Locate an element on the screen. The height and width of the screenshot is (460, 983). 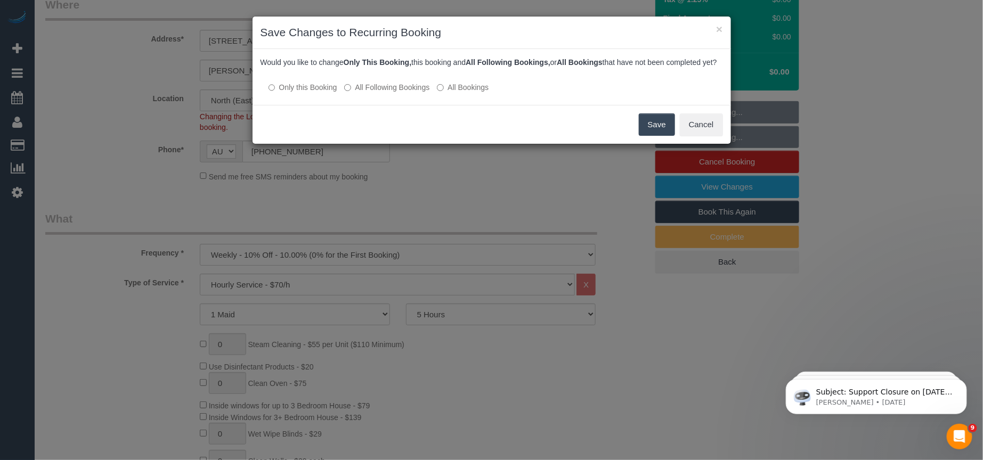
h3: Save Changes to Recurring Booking is located at coordinates (492, 33).